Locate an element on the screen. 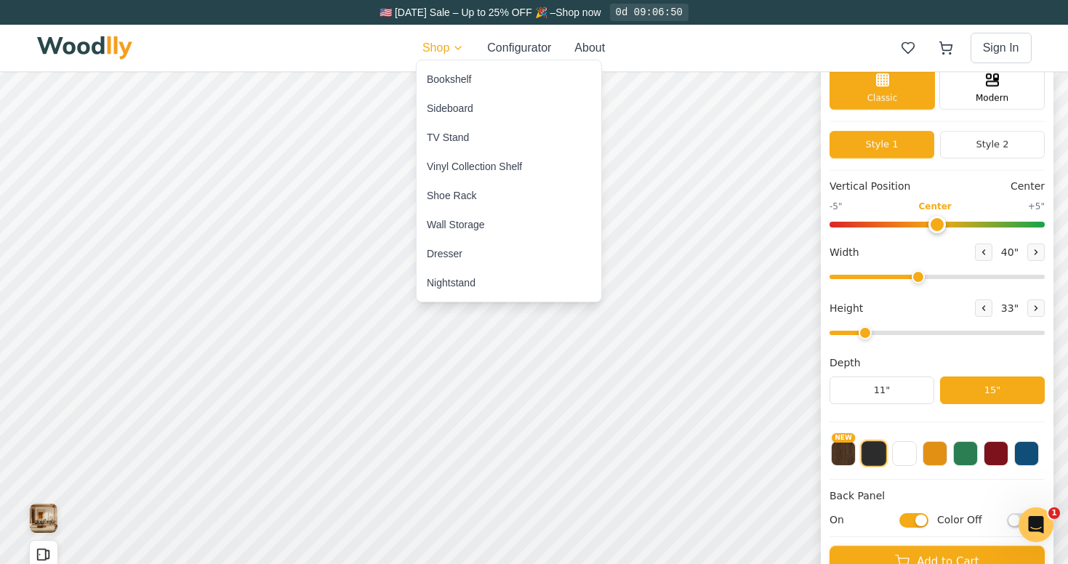 Image resolution: width=1068 pixels, height=564 pixels. button: White is located at coordinates (904, 447).